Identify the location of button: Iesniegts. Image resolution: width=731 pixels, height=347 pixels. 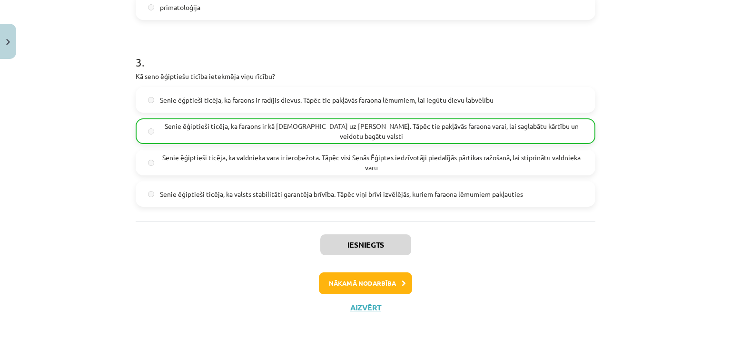
(365, 245).